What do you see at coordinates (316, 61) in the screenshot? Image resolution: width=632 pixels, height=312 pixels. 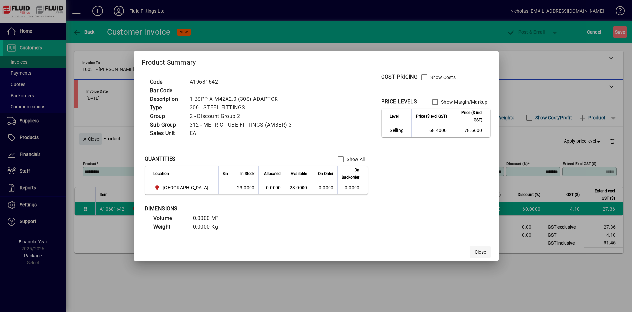 I see `h2: Product Summary` at bounding box center [316, 61].